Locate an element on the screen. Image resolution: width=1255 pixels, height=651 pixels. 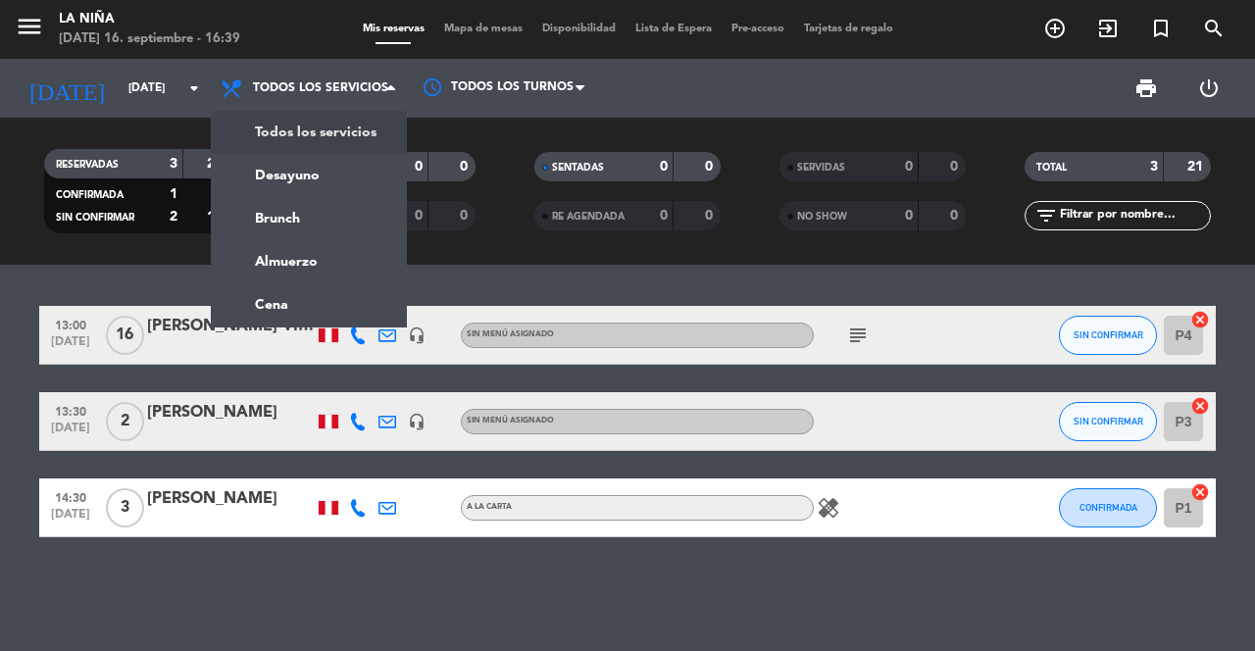
span: 3 is located at coordinates (124, 508).